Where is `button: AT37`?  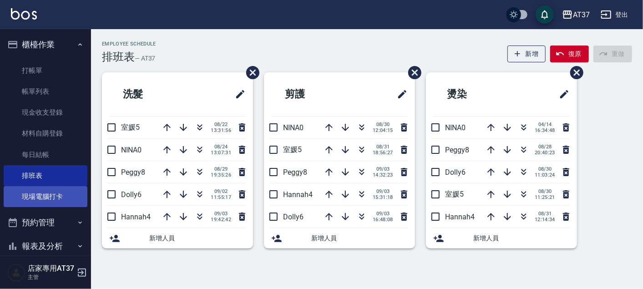 button: AT37 is located at coordinates (575, 15).